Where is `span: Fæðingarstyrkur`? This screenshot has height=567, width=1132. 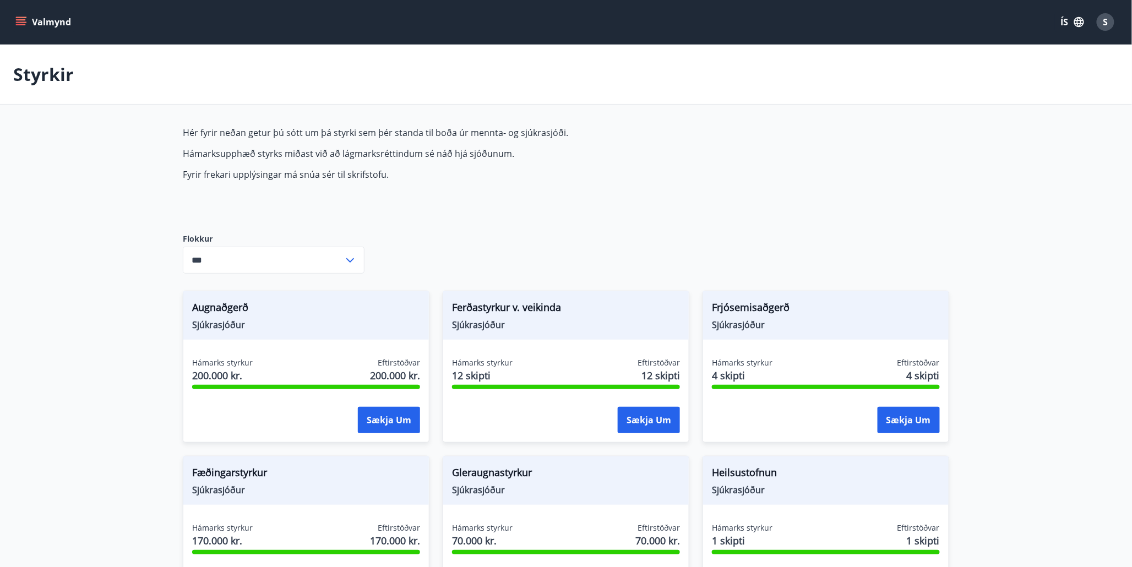
span: Fæðingarstyrkur is located at coordinates (306, 475).